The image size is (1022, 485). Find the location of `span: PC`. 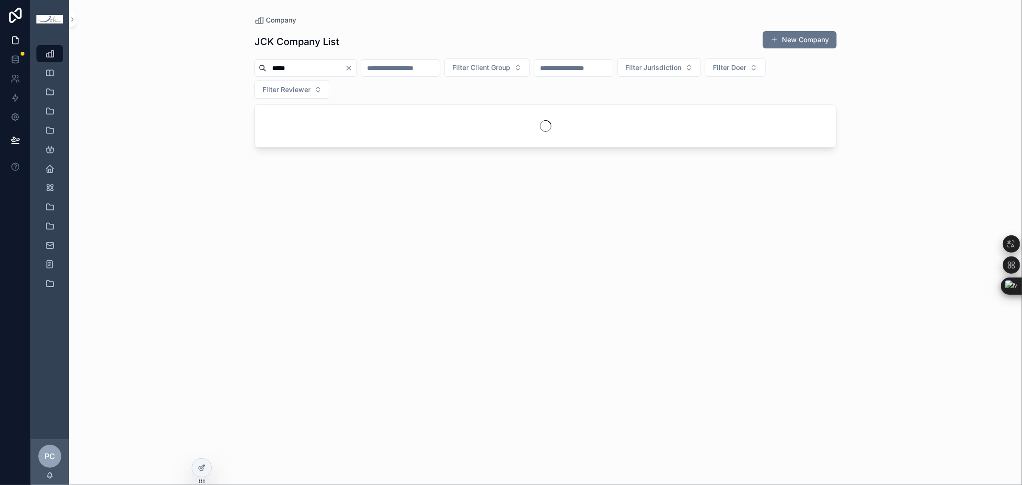

span: PC is located at coordinates (50, 456).